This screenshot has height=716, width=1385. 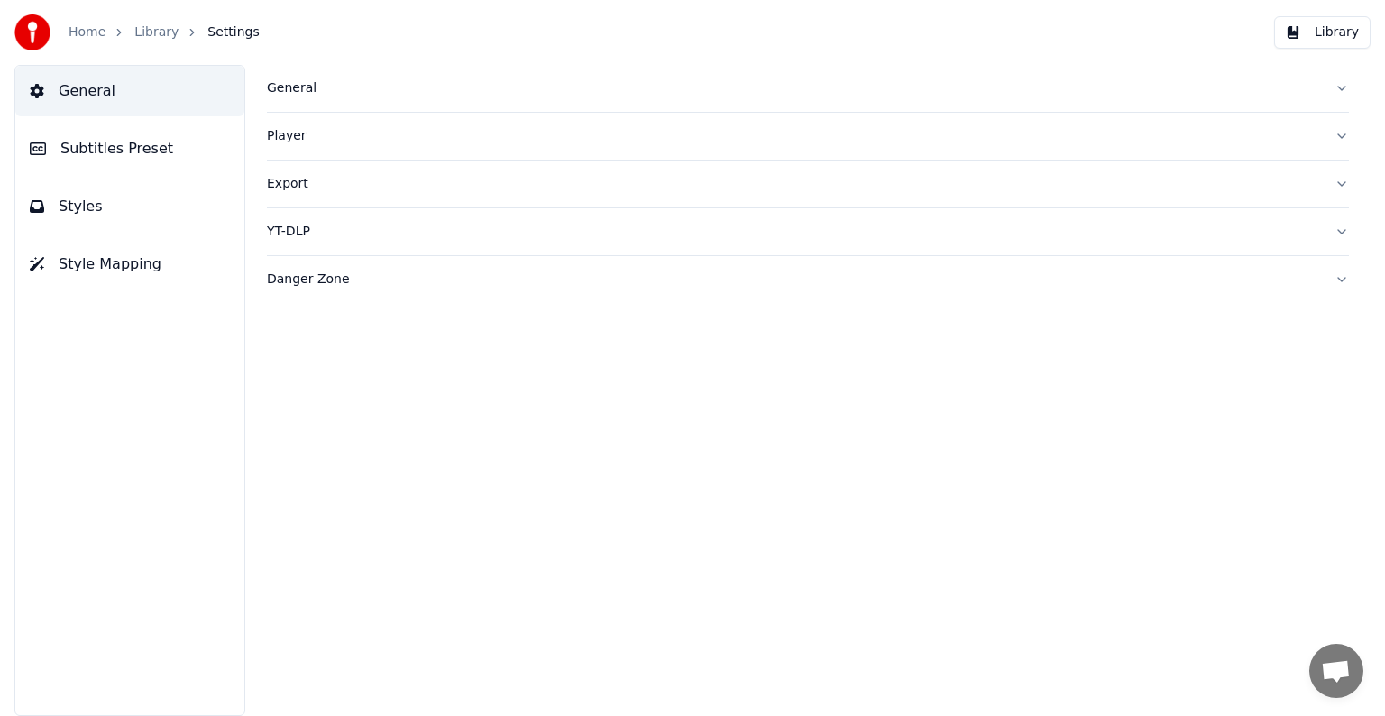 I want to click on span: Settings, so click(x=233, y=32).